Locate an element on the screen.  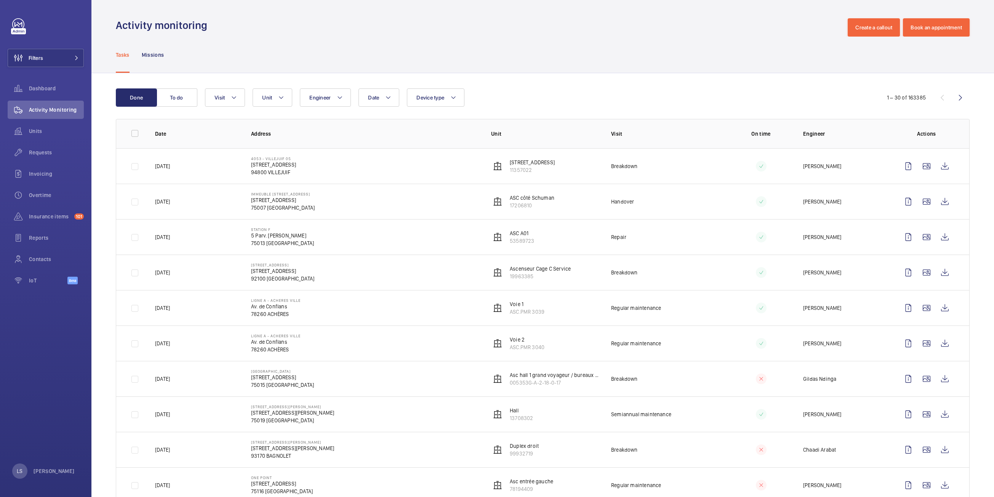
p: LS is located at coordinates (19, 471).